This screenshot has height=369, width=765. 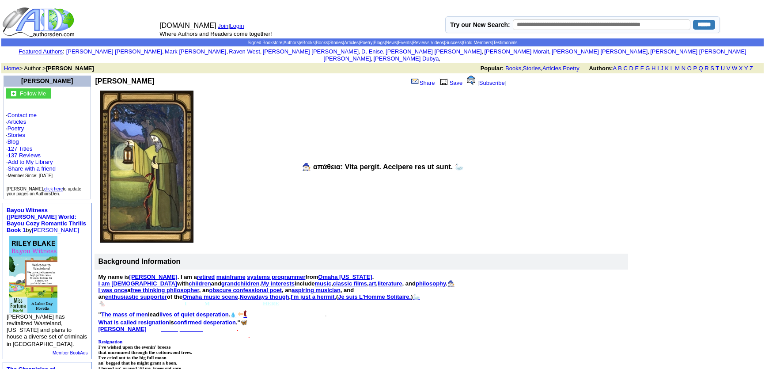 What do you see at coordinates (383, 167) in the screenshot?
I see `b: 🧙🏻‍♂️ απάθεια: Vita pergit. Accipere res ut sunt. 🦢` at bounding box center [383, 167].